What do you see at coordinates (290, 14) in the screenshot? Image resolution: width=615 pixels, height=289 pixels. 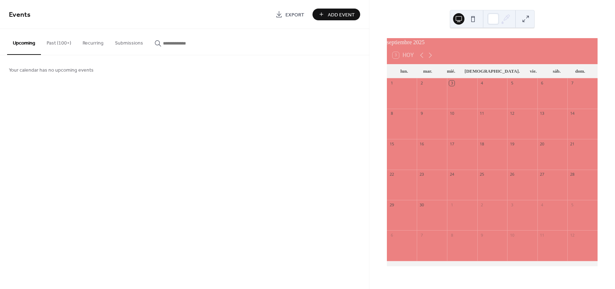 I see `a: Export` at bounding box center [290, 14].